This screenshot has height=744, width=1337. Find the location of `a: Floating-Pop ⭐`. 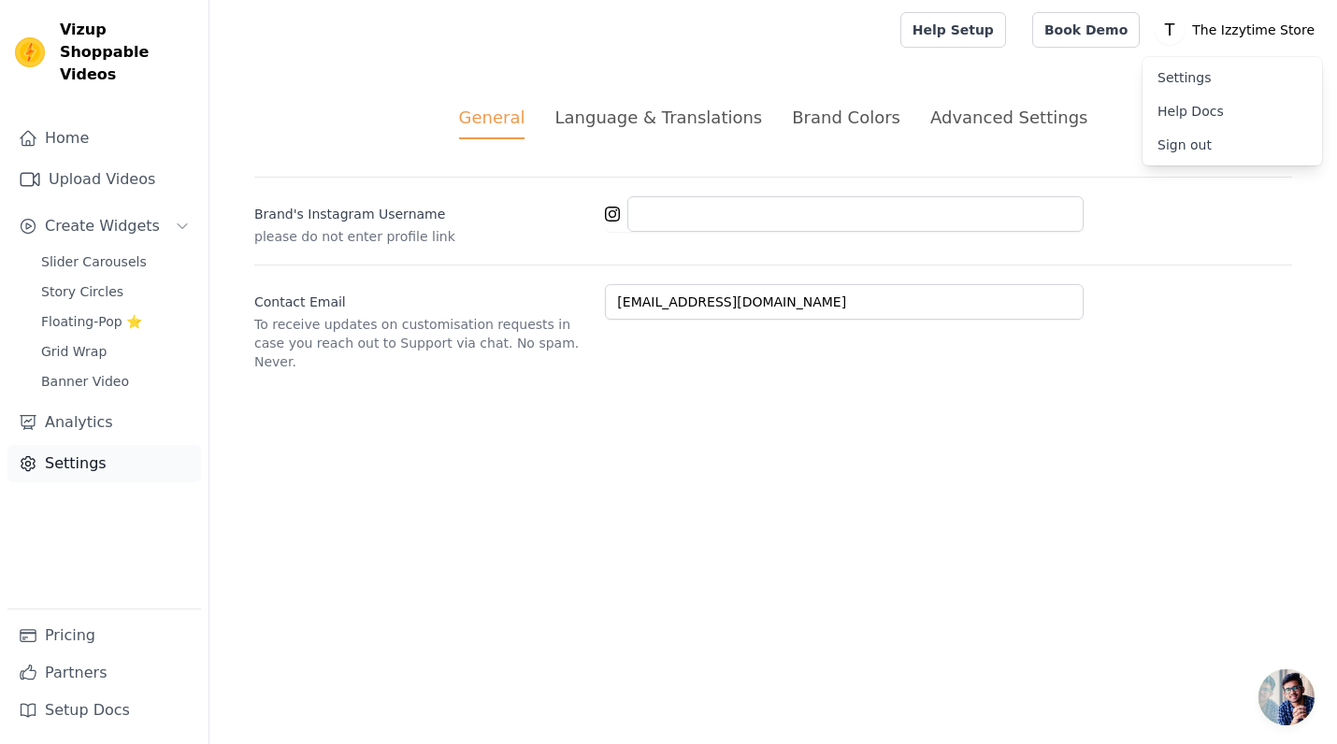

a: Floating-Pop ⭐ is located at coordinates (115, 322).